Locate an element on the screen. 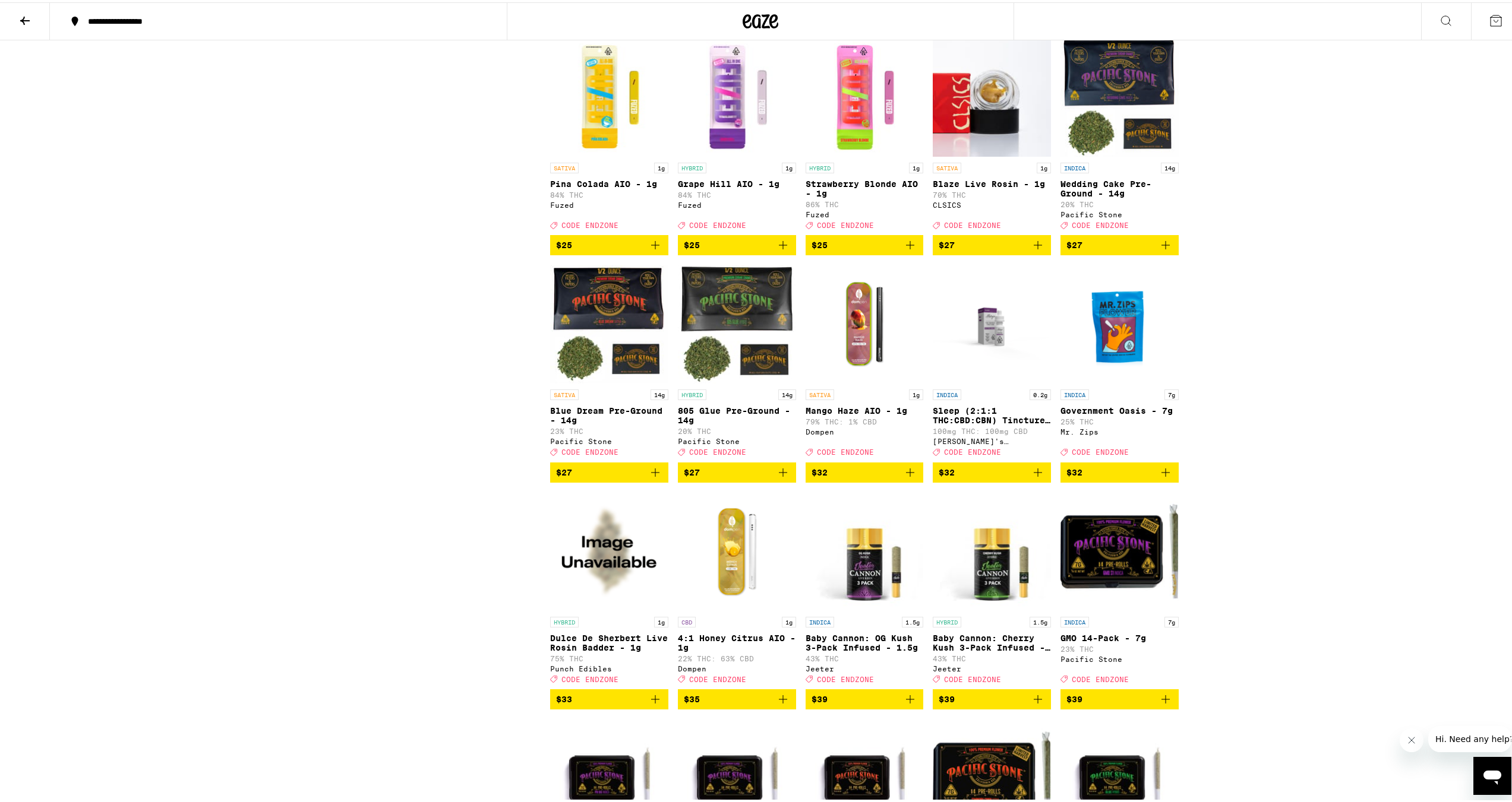 This screenshot has width=1512, height=802. p: CBD is located at coordinates (687, 620).